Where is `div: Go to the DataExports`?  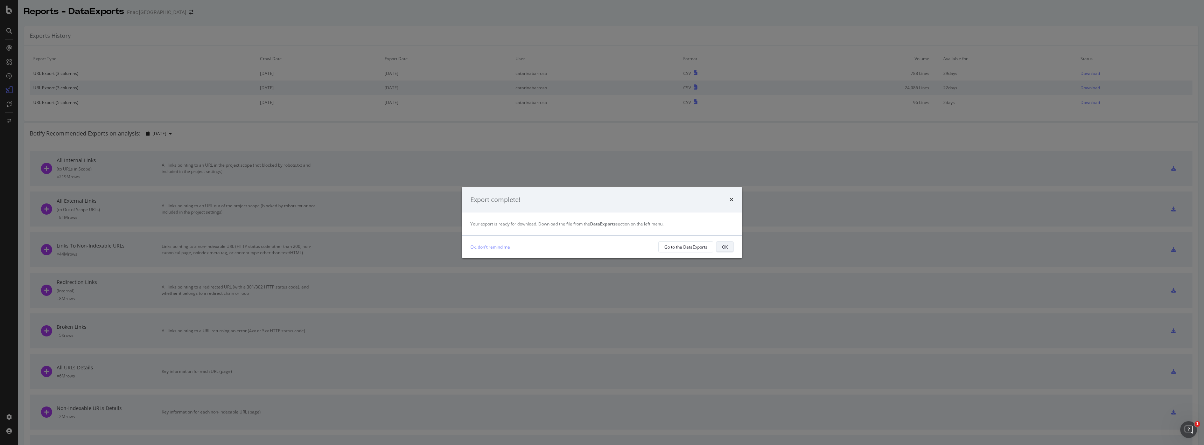
div: Go to the DataExports is located at coordinates (686, 247).